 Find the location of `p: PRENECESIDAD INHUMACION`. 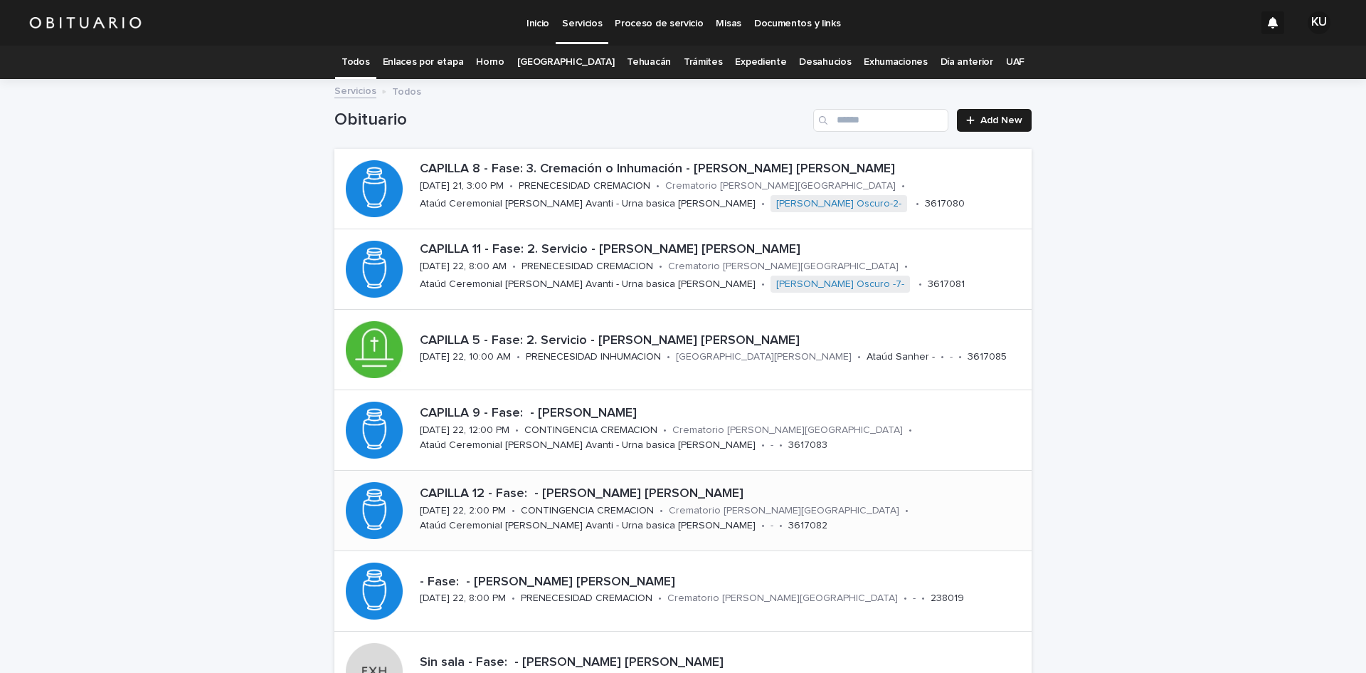

p: PRENECESIDAD INHUMACION is located at coordinates (594, 357).